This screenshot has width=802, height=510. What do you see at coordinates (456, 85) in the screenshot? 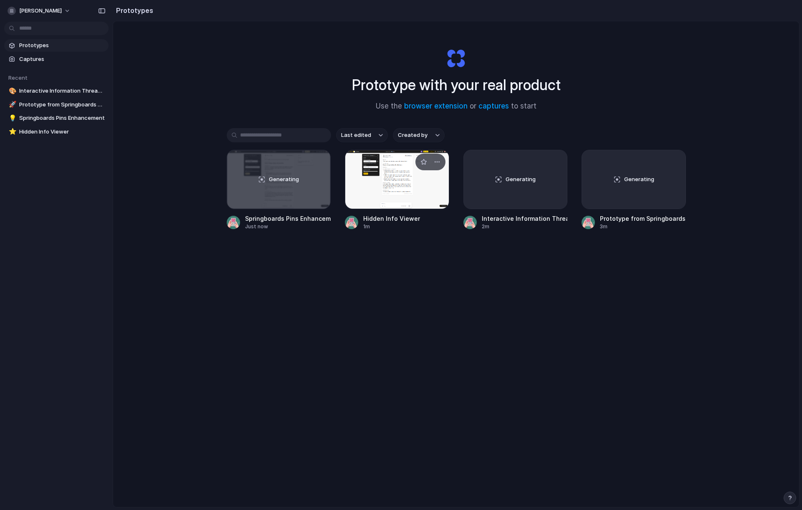
I see `h1: Prototype with your real product` at bounding box center [456, 85].